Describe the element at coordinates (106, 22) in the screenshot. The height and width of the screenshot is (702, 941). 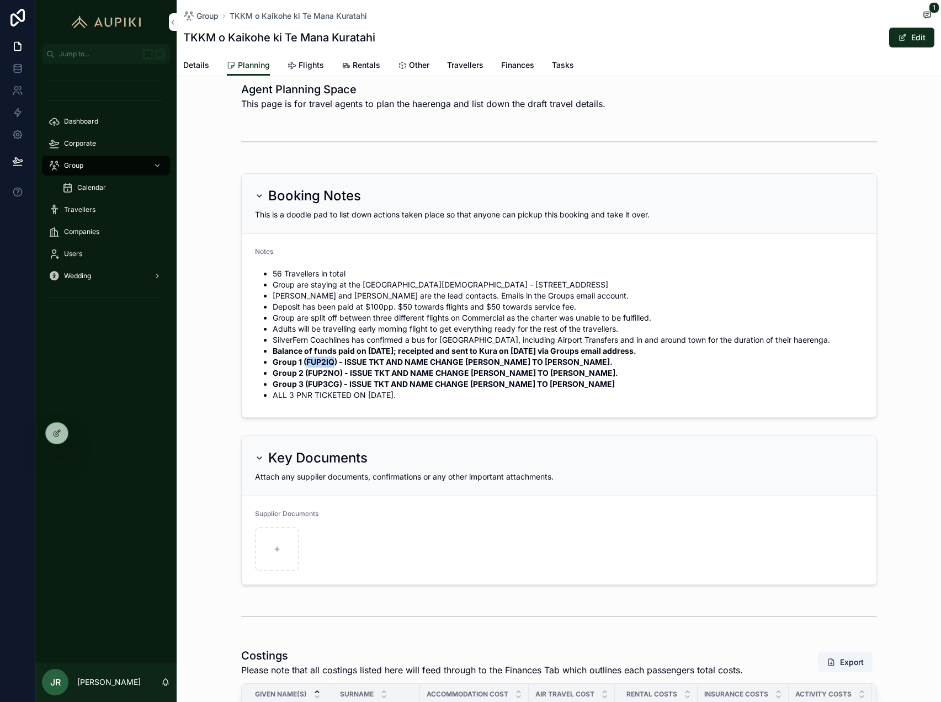
I see `img: App logo` at that location.